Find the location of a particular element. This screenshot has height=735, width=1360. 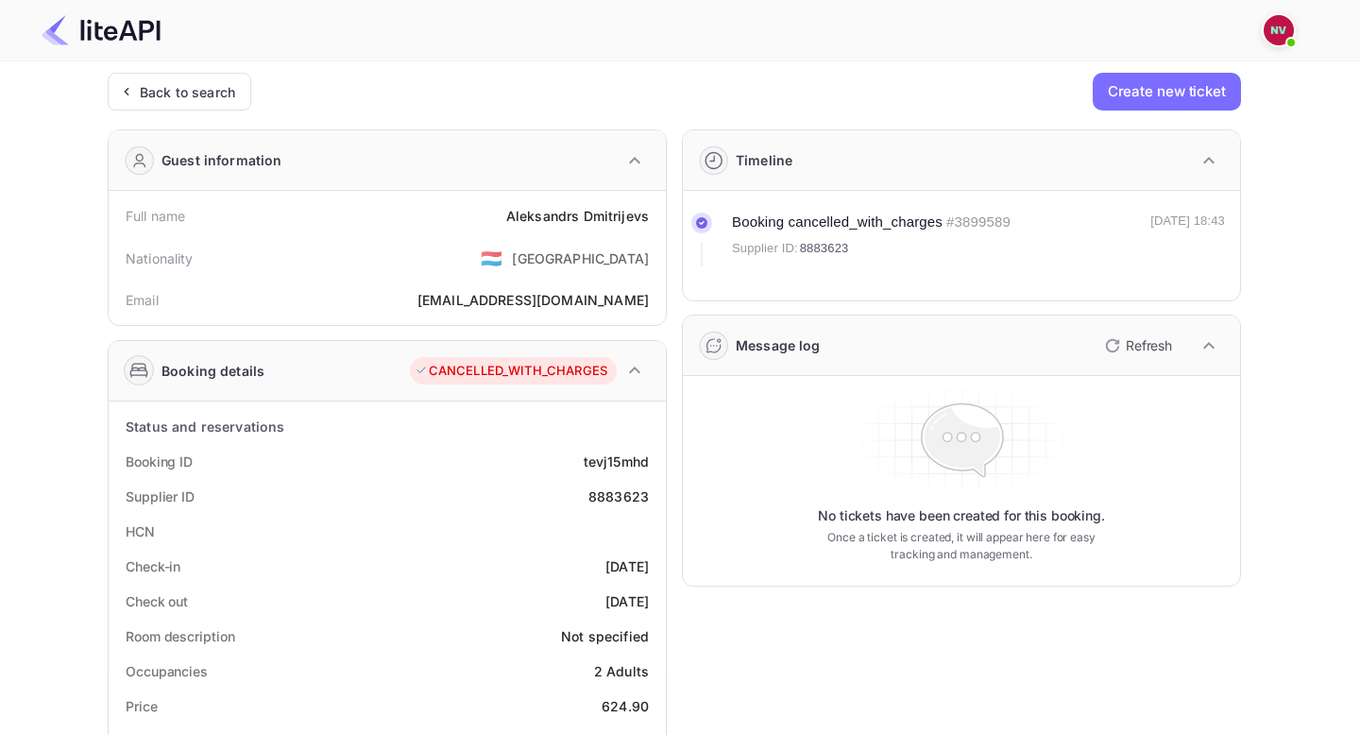

div: HCN is located at coordinates (140, 531).